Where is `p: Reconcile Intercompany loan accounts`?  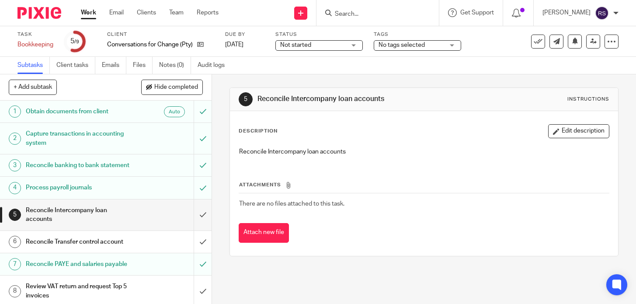 p: Reconcile Intercompany loan accounts is located at coordinates (423, 152).